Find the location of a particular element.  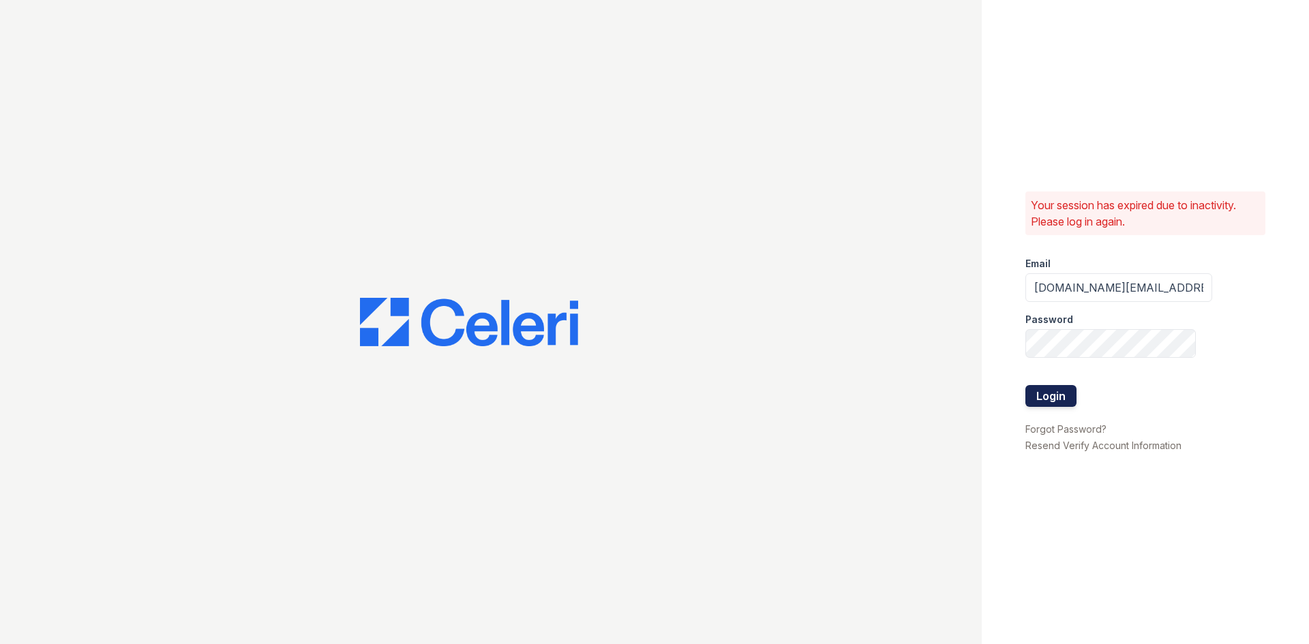

a: Forgot Password? is located at coordinates (1065, 429).